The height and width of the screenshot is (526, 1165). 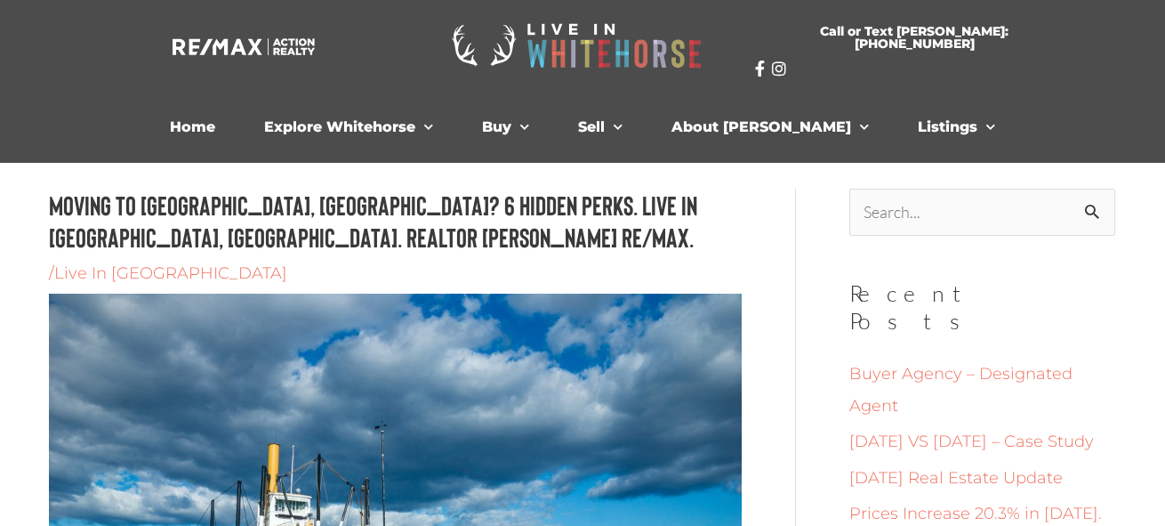 What do you see at coordinates (505, 127) in the screenshot?
I see `a: Buy` at bounding box center [505, 127].